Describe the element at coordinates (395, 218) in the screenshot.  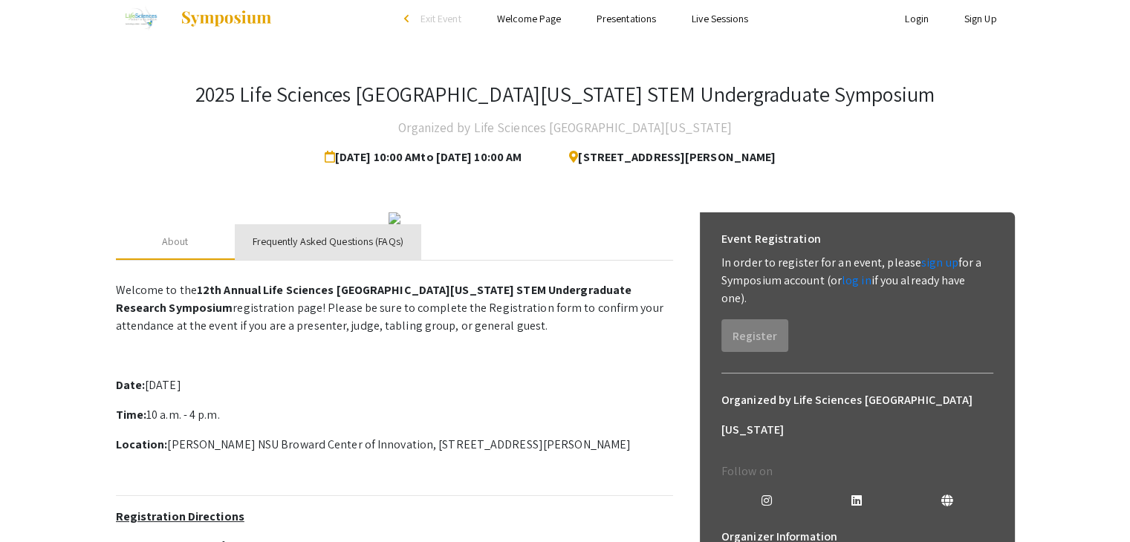
I see `img: 32153a09-f8cb-4114-bf27-cfb6bc84fc69.png` at that location.